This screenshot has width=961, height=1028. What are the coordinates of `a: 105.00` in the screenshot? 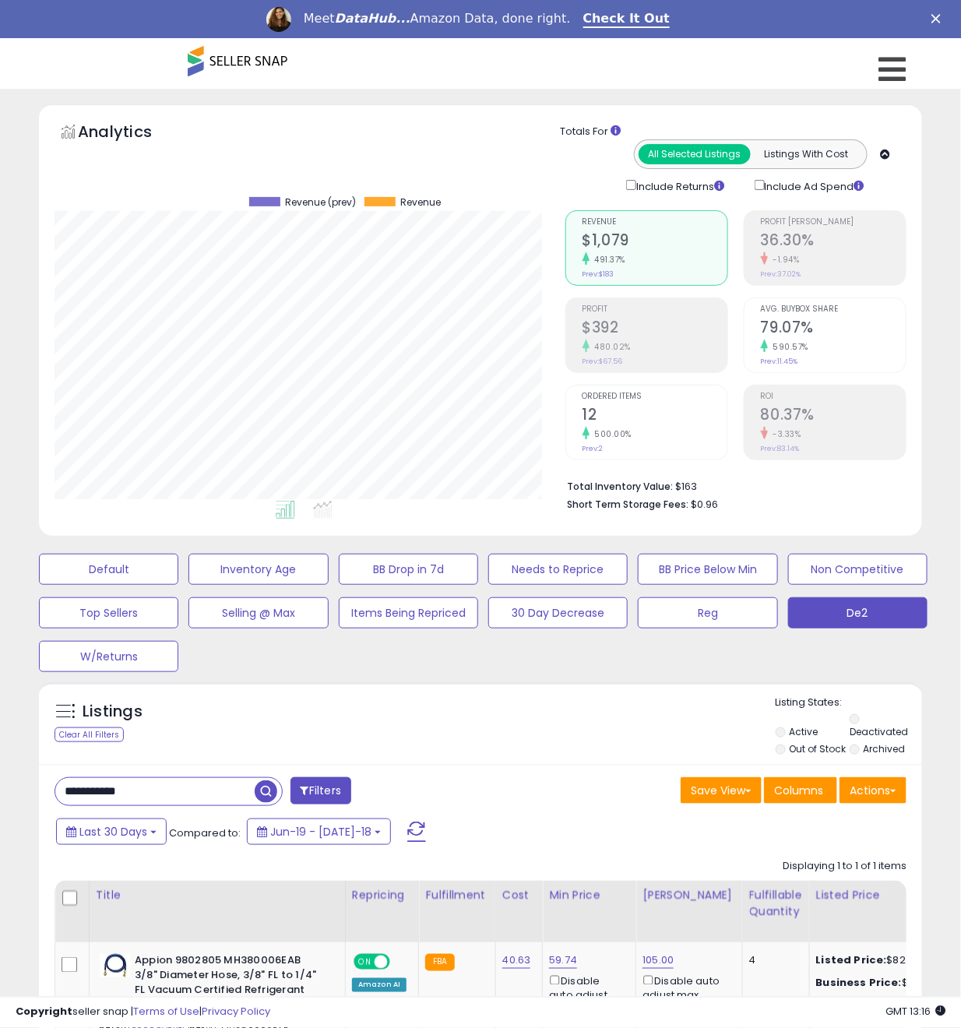 It's located at (658, 961).